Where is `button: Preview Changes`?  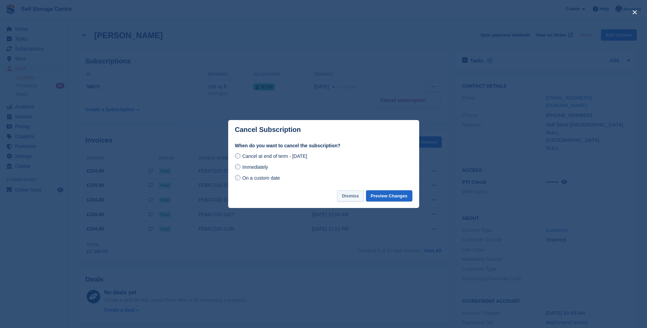 button: Preview Changes is located at coordinates (389, 196).